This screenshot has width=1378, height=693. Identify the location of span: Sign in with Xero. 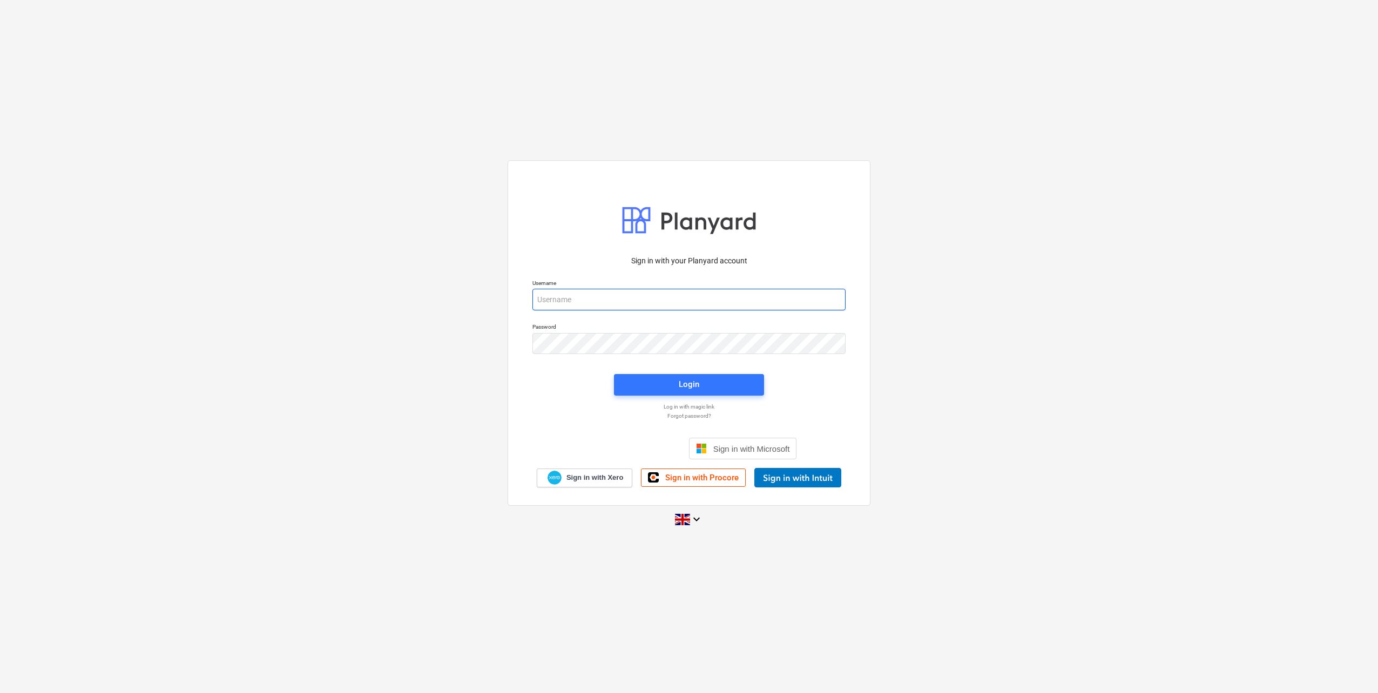
(595, 478).